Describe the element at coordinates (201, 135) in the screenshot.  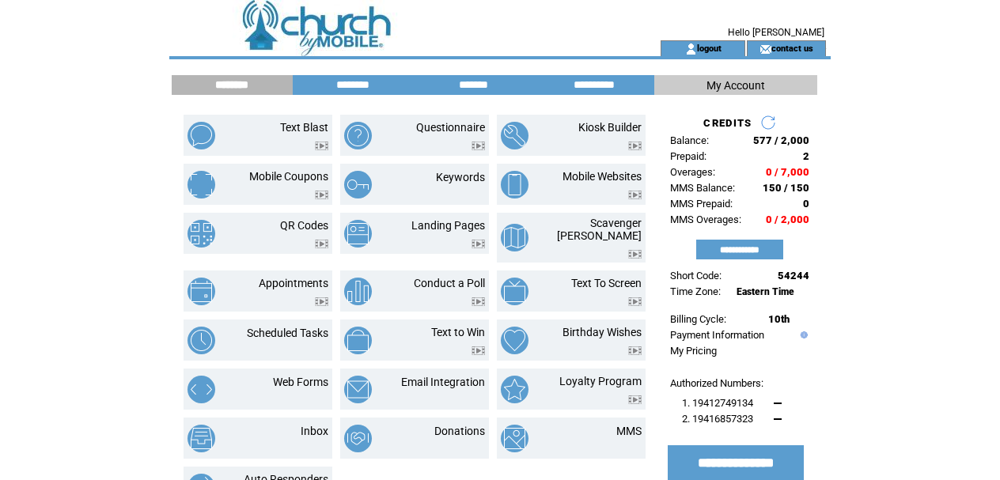
I see `img: text-blast.png` at that location.